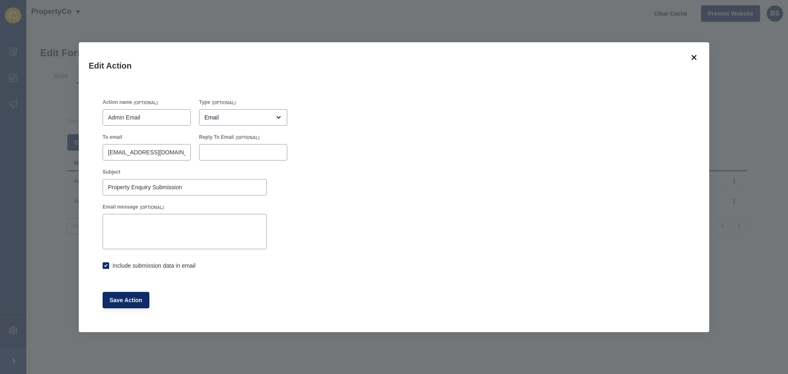 The image size is (788, 374). I want to click on button: Save Action, so click(126, 300).